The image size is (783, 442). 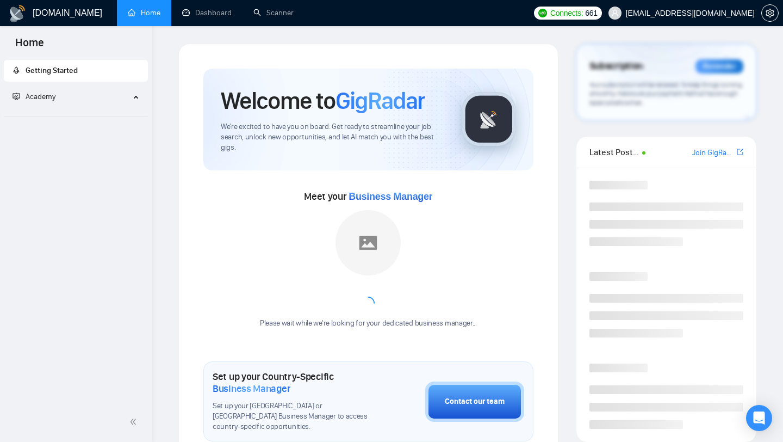 I want to click on img: upwork-logo.png, so click(x=543, y=13).